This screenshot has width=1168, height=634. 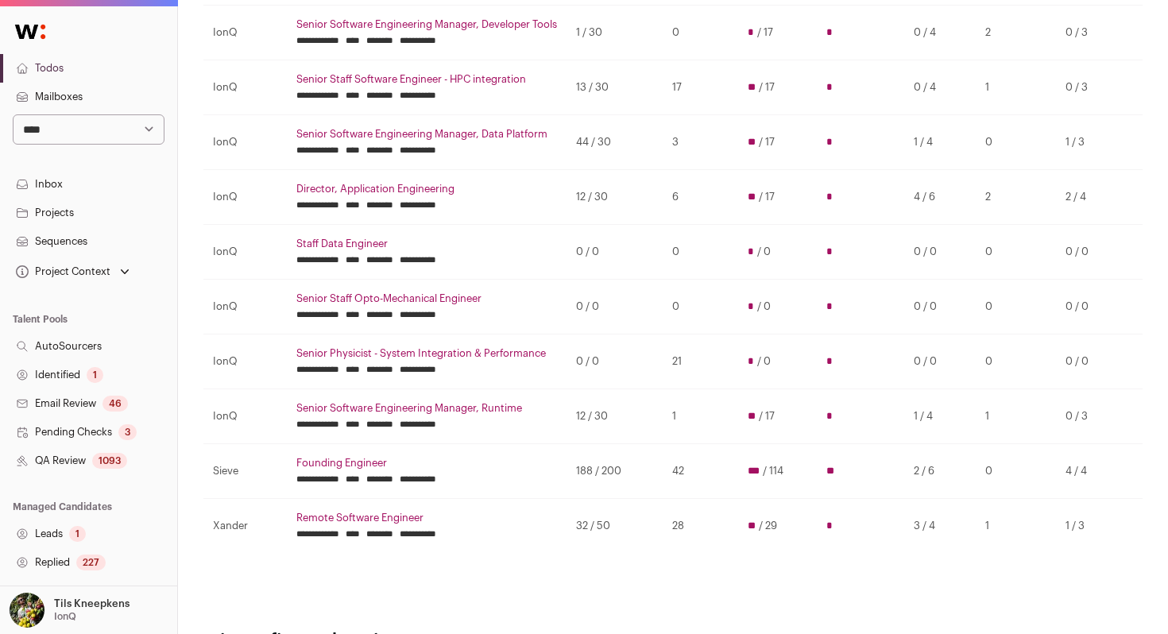 What do you see at coordinates (30, 32) in the screenshot?
I see `img: Wellfound` at bounding box center [30, 32].